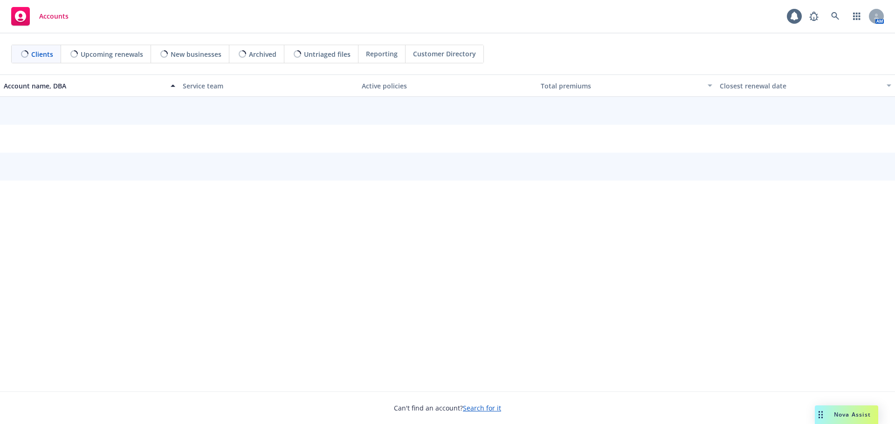 The image size is (895, 424). I want to click on span: New businesses, so click(196, 54).